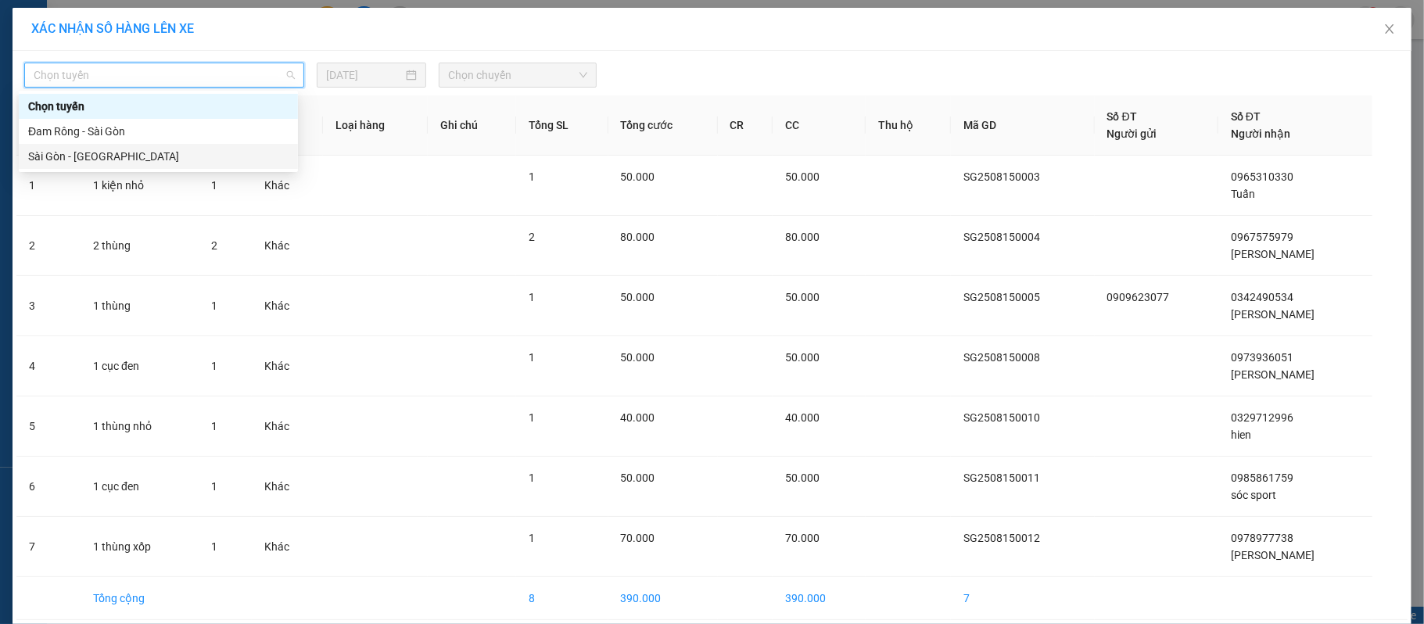 This screenshot has width=1424, height=624. Describe the element at coordinates (1262, 177) in the screenshot. I see `span: 0965310330` at that location.